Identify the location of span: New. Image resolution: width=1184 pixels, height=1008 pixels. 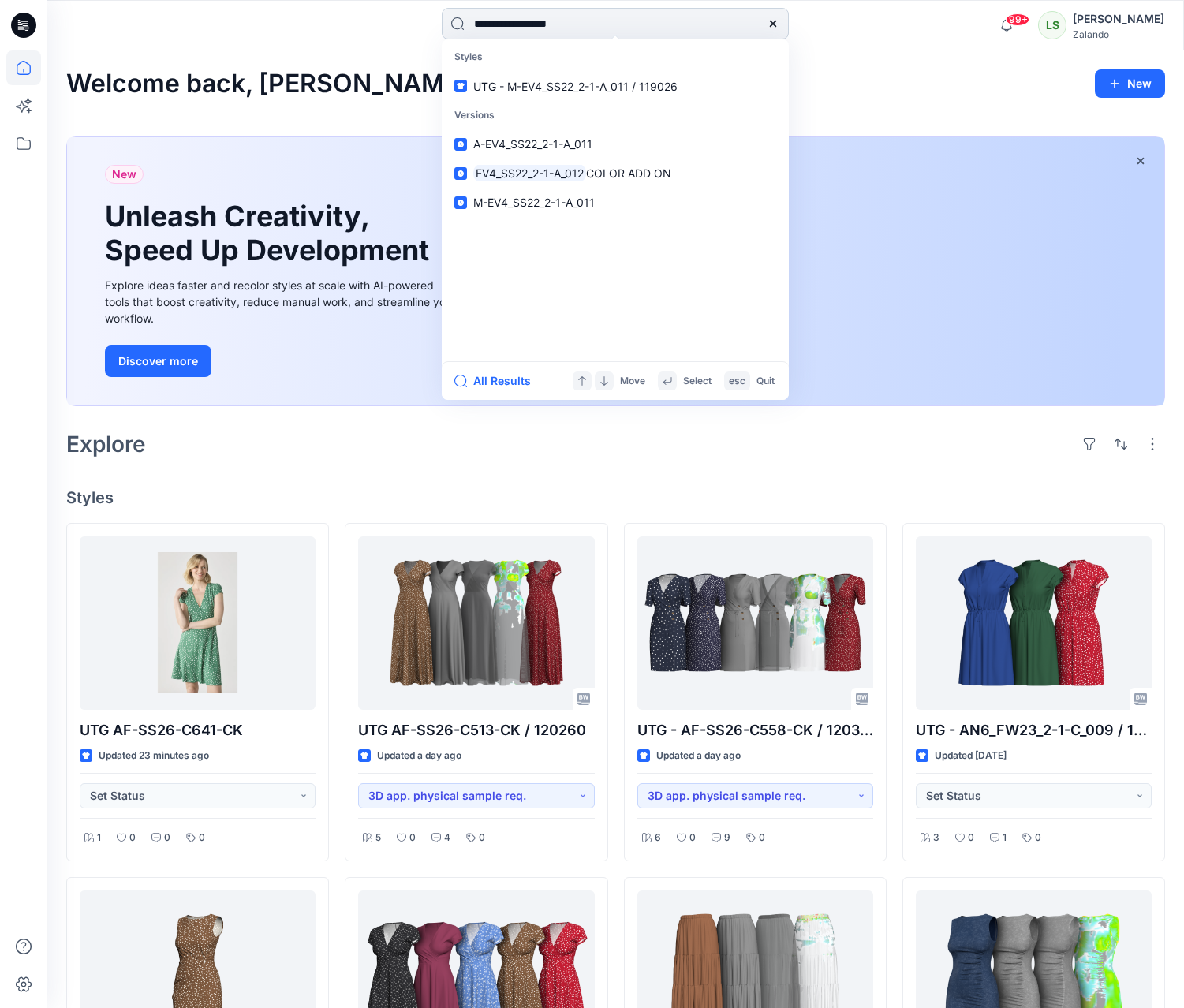
(124, 174).